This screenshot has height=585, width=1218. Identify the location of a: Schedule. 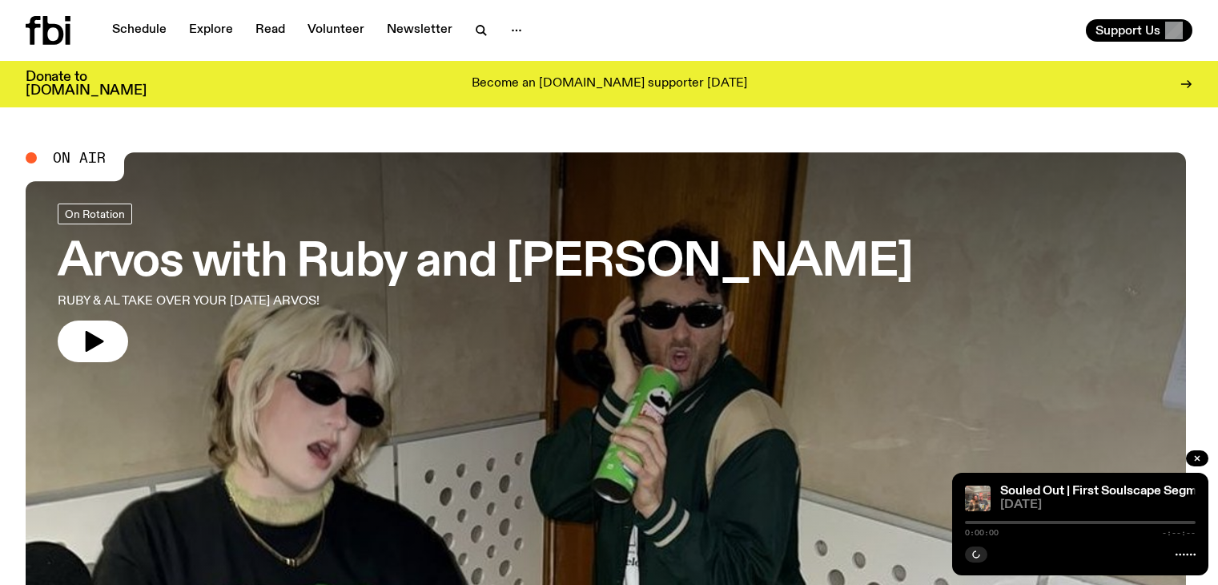
(139, 30).